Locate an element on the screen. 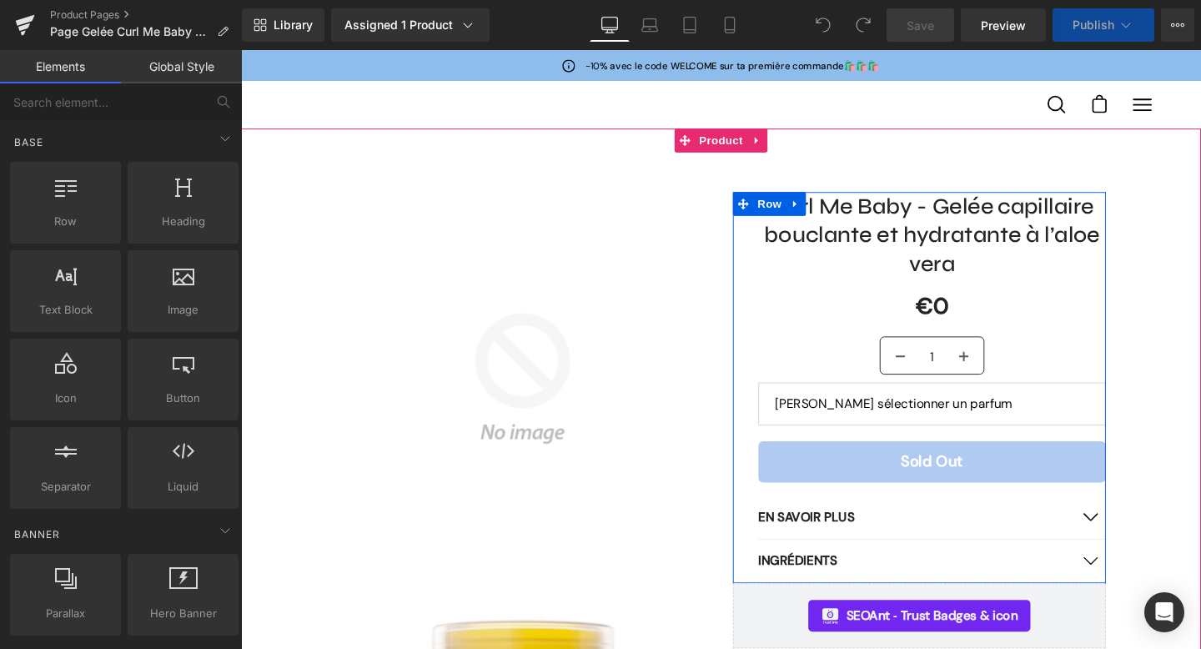 The image size is (1201, 649). span: Base is located at coordinates (28, 142).